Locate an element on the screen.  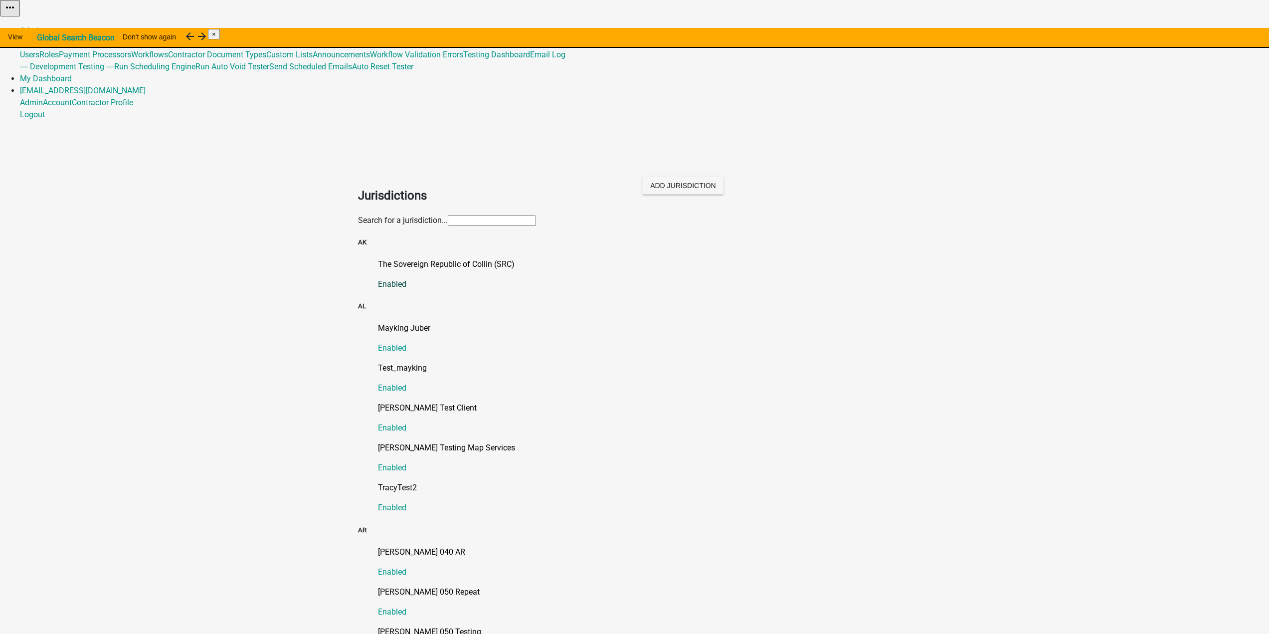
h2: Jurisdictions is located at coordinates (493, 196).